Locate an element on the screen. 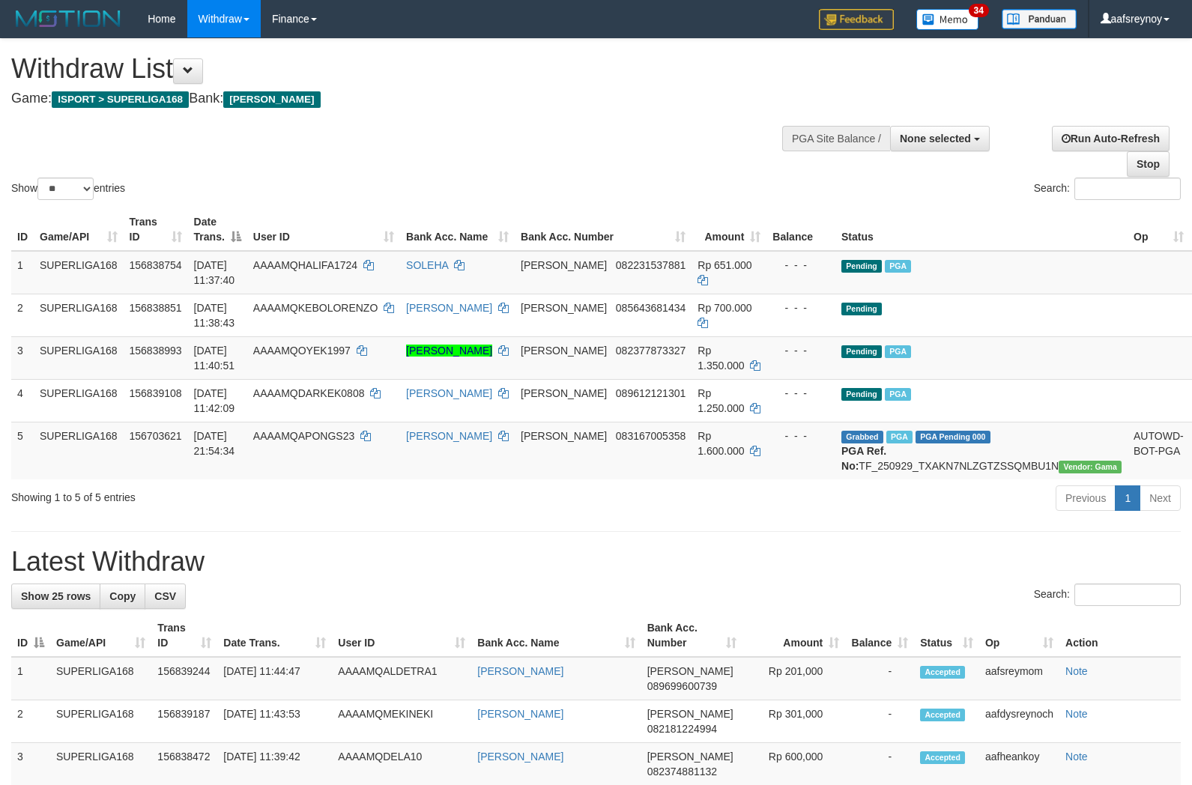 The height and width of the screenshot is (785, 1192). span: ISPORT > SUPERLIGA168 is located at coordinates (120, 100).